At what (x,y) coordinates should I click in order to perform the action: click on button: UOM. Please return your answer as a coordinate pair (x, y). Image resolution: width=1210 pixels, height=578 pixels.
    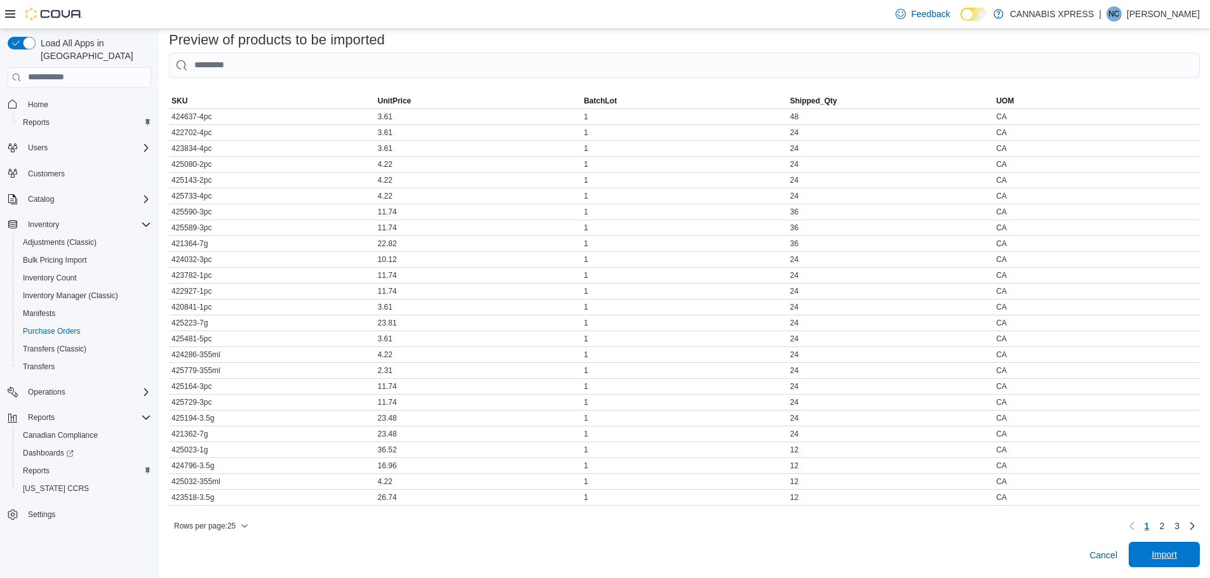
    Looking at the image, I should click on (1096, 101).